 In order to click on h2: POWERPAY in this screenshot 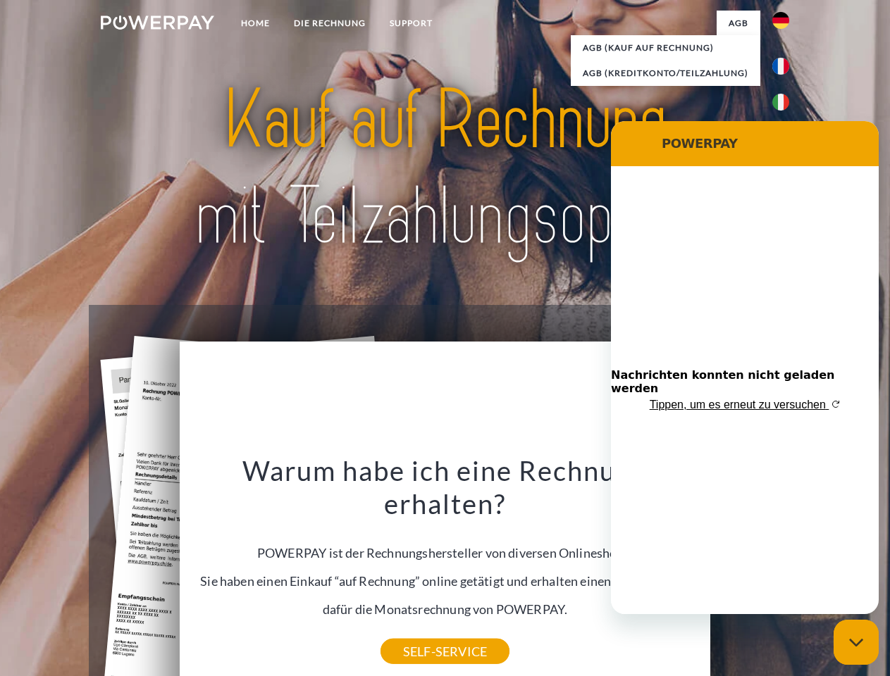, I will do `click(155, 23)`.